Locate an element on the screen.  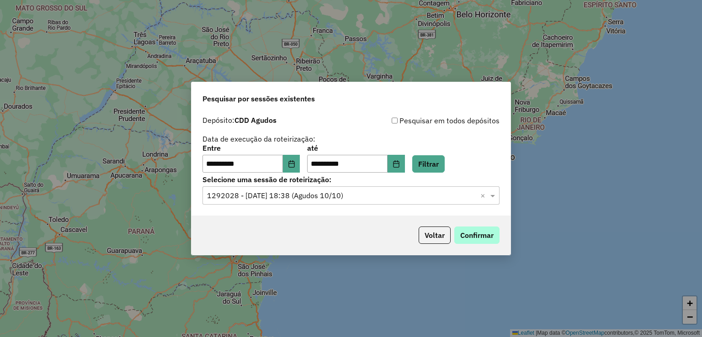
div: Pesquisar em todos depósitos is located at coordinates (425, 121).